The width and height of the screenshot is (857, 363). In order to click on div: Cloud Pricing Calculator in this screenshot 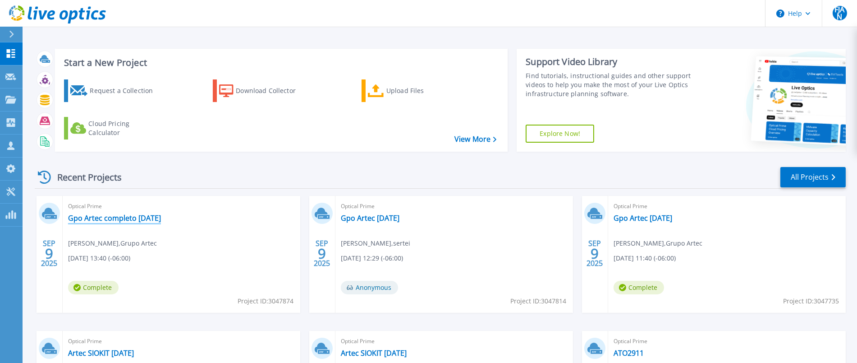, I will do `click(124, 128)`.